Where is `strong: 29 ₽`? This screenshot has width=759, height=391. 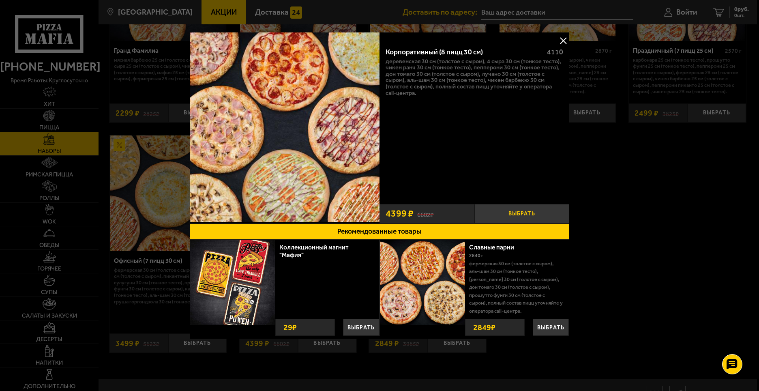 strong: 29 ₽ is located at coordinates (290, 327).